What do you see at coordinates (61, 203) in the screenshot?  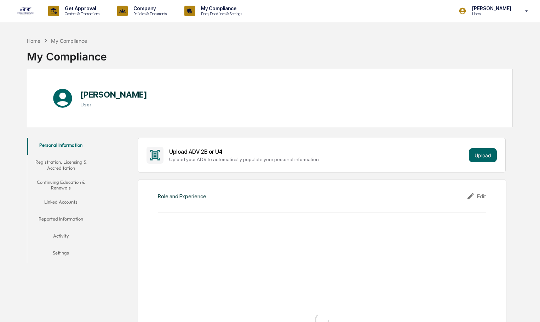 I see `button: Linked Accounts` at bounding box center [61, 203].